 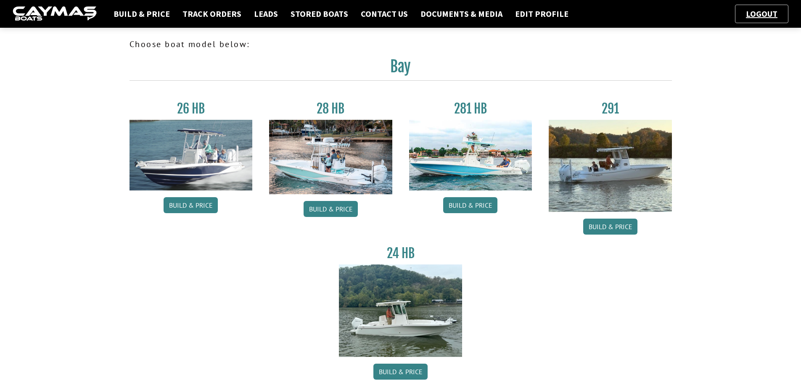 I want to click on img: 28-hb-twin.jpg, so click(x=471, y=155).